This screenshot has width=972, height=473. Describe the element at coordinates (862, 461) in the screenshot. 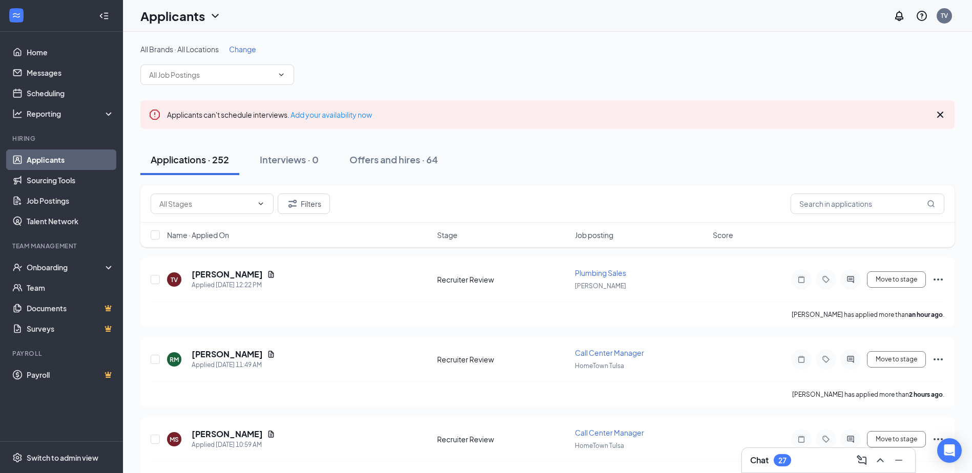

I see `svg: ComposeMessage` at that location.